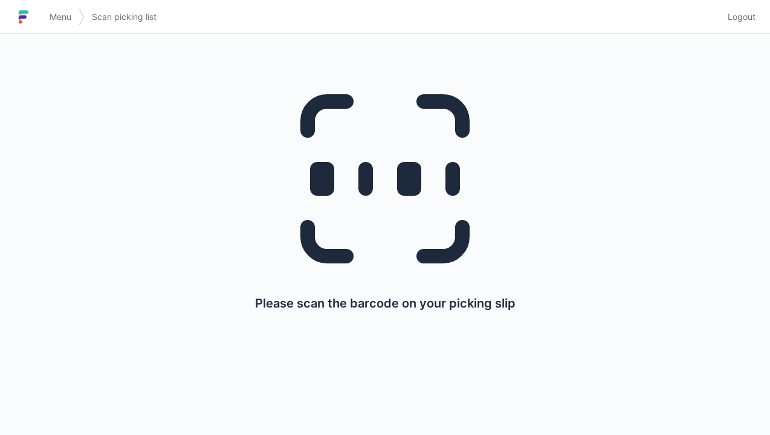 The width and height of the screenshot is (770, 435). Describe the element at coordinates (60, 17) in the screenshot. I see `a: Menu` at that location.